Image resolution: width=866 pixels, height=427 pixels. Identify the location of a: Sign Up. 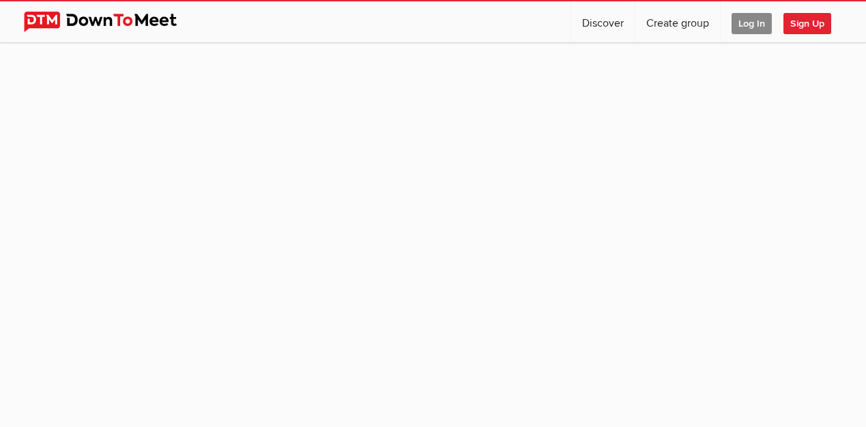
(813, 22).